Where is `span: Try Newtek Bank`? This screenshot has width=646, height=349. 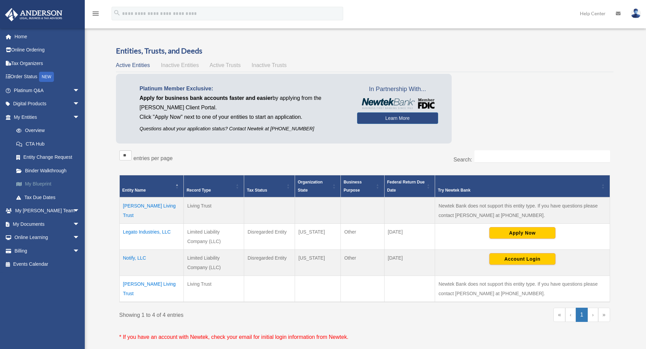
span: Try Newtek Bank is located at coordinates (518, 190).